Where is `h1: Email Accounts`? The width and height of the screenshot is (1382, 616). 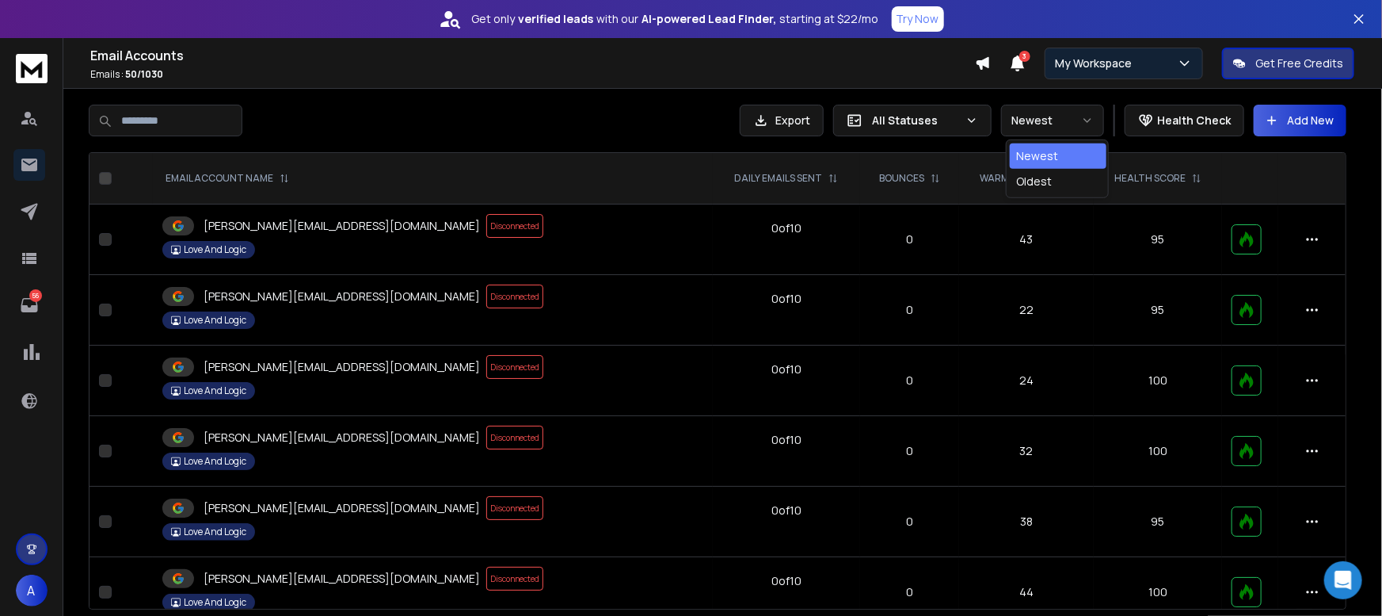 h1: Email Accounts is located at coordinates (532, 55).